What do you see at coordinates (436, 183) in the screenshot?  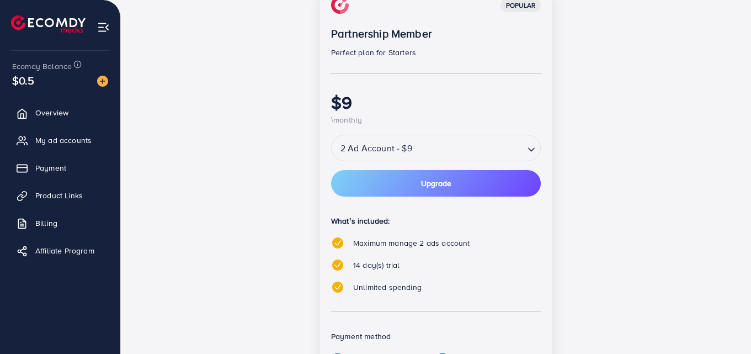 I see `button: Upgrade` at bounding box center [436, 183].